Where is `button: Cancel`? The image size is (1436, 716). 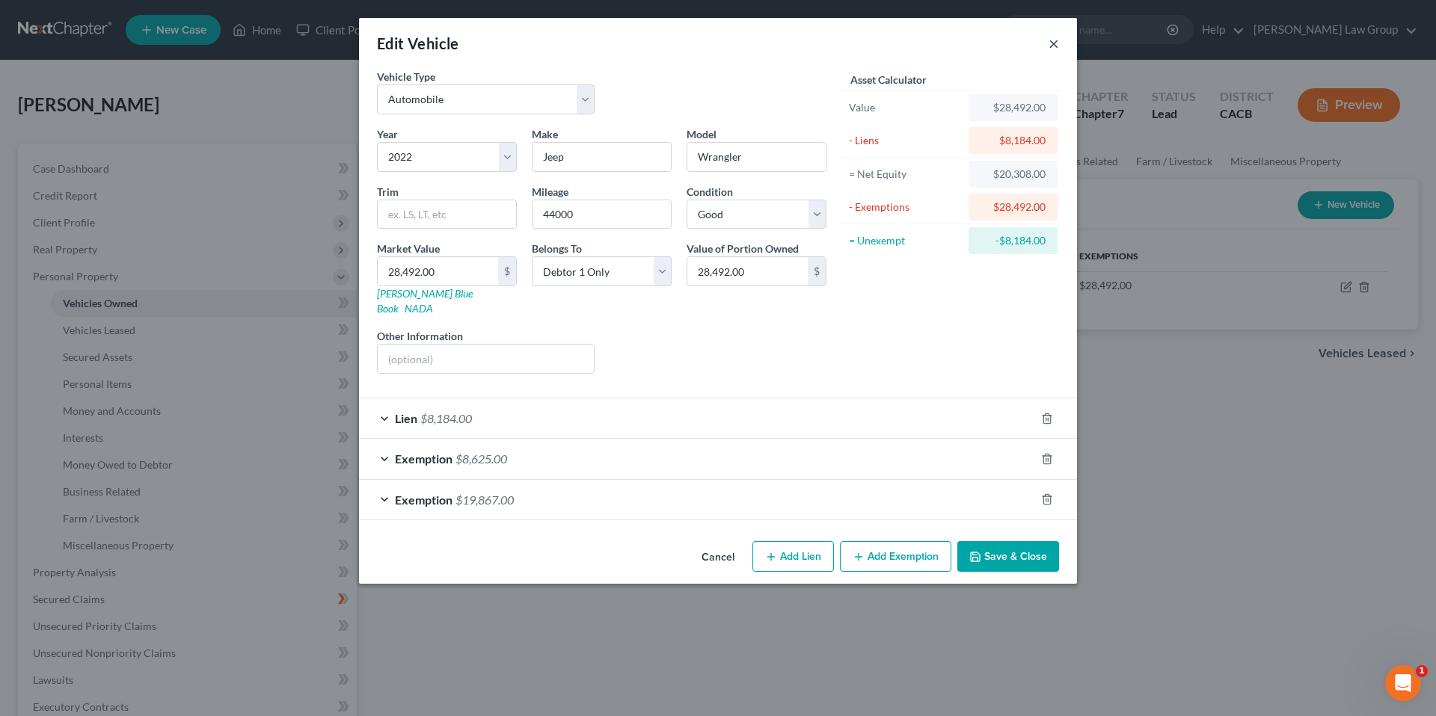
button: Cancel is located at coordinates (718, 558).